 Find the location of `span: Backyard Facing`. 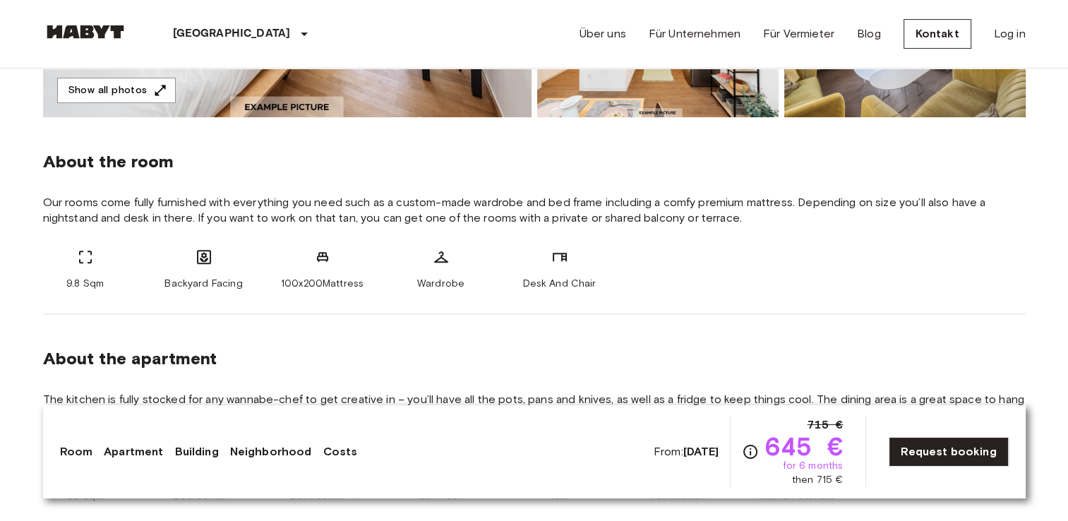

span: Backyard Facing is located at coordinates (203, 284).